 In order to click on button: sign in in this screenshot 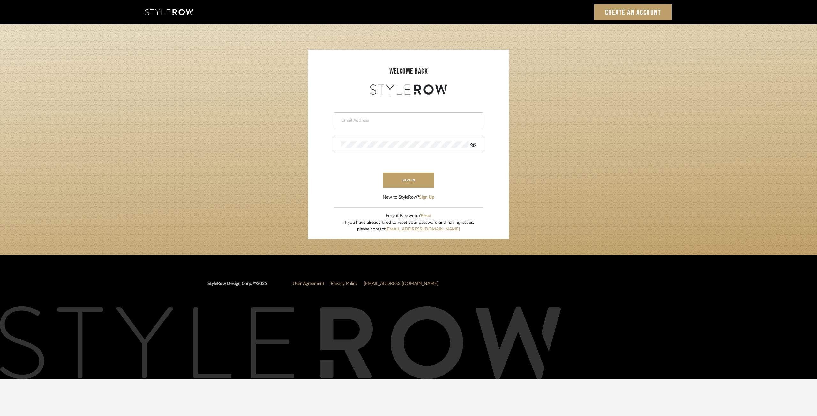, I will do `click(408, 180)`.